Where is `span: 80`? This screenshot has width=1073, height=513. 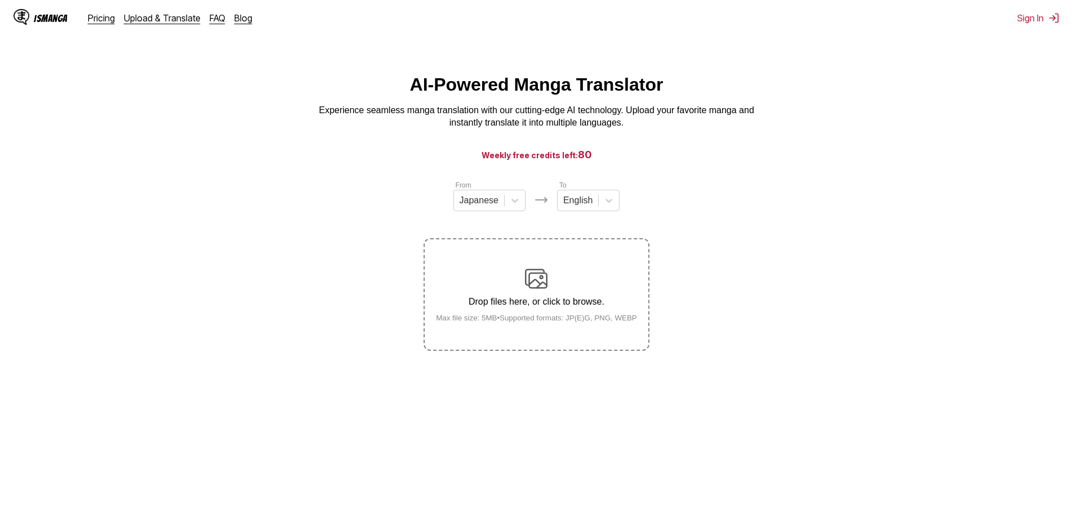
span: 80 is located at coordinates (585, 154).